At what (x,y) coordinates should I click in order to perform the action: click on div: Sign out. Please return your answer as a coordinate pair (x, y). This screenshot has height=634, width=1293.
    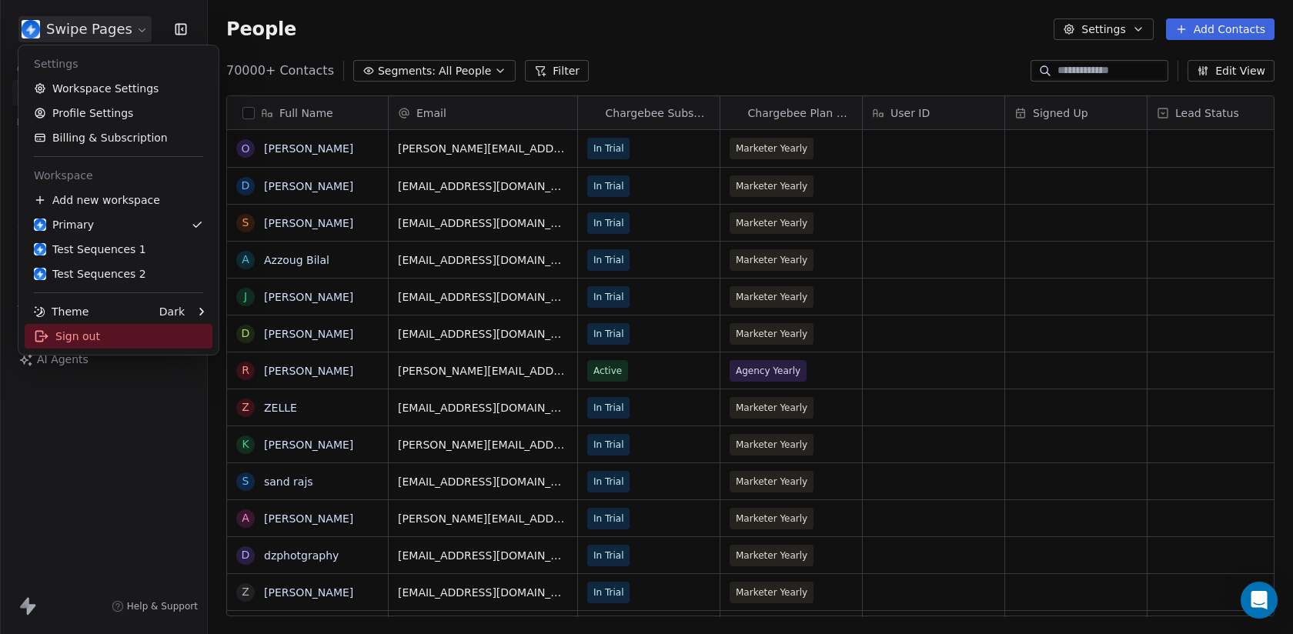
    Looking at the image, I should click on (119, 336).